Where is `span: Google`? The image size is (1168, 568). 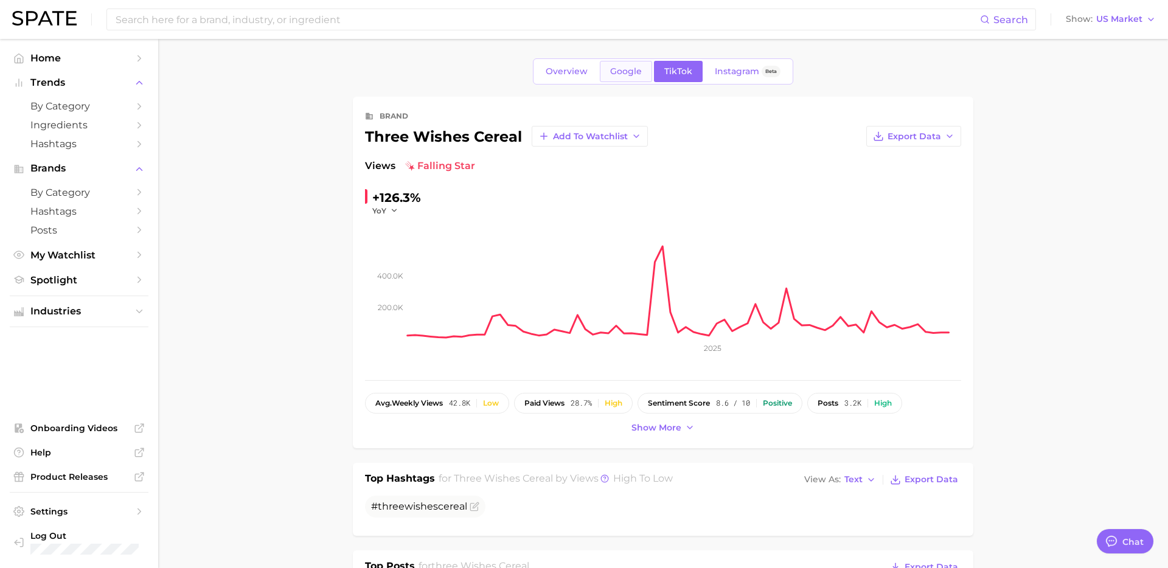
span: Google is located at coordinates (626, 71).